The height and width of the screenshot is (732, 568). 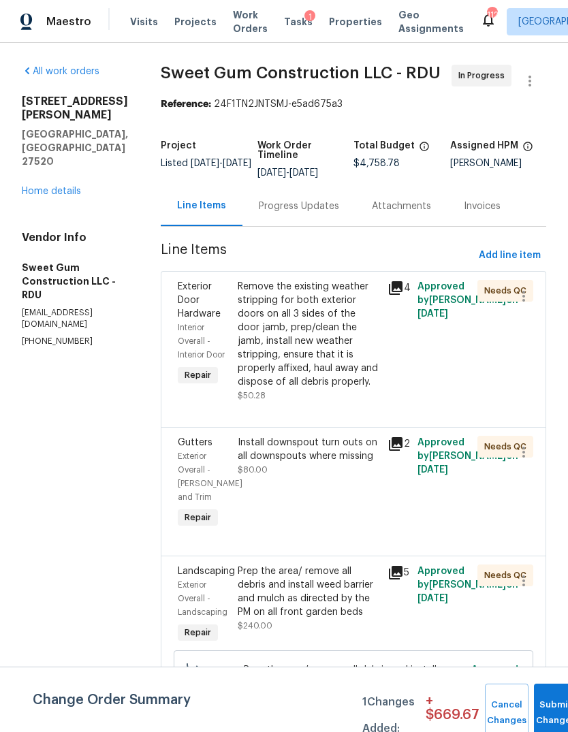 I want to click on span: Sweet Gum Construction LLC - RDU, so click(x=300, y=73).